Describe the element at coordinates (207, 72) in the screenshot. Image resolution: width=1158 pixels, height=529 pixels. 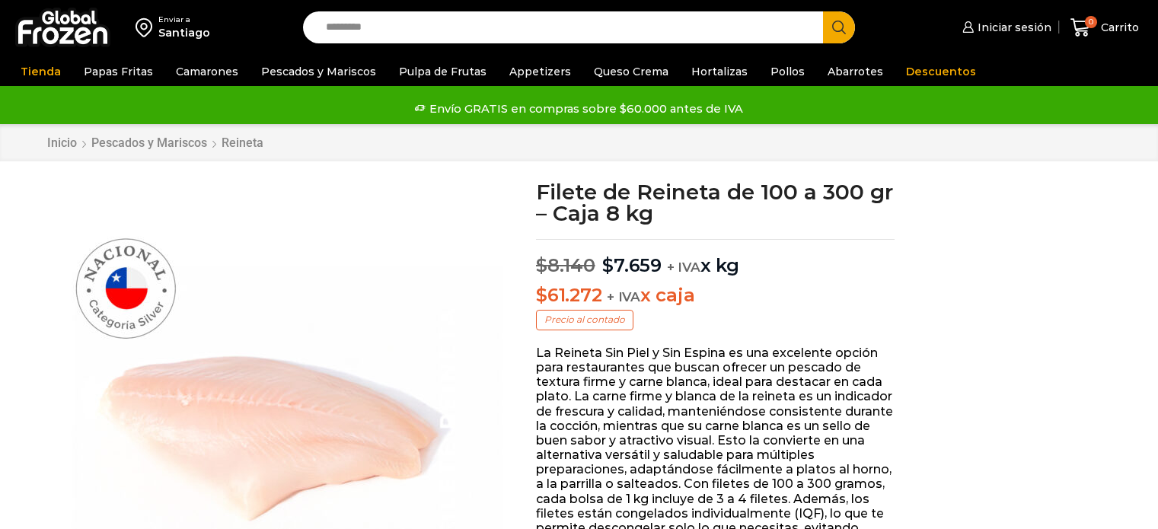
I see `a: Camarones` at that location.